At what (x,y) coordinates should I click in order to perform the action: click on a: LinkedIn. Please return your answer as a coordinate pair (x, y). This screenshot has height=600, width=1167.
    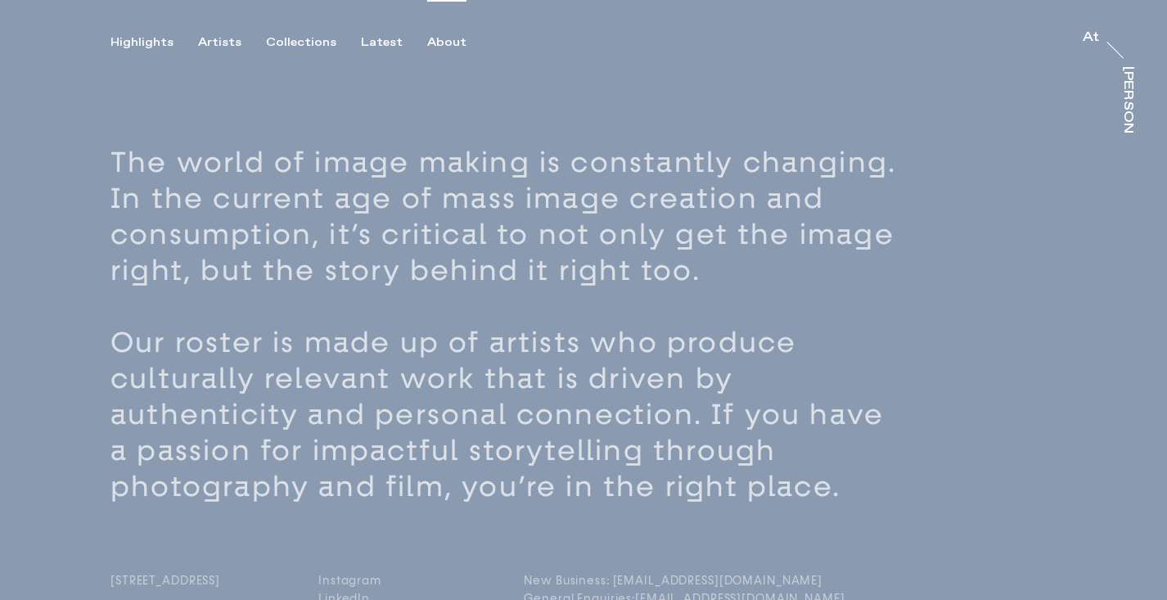
    Looking at the image, I should click on (372, 590).